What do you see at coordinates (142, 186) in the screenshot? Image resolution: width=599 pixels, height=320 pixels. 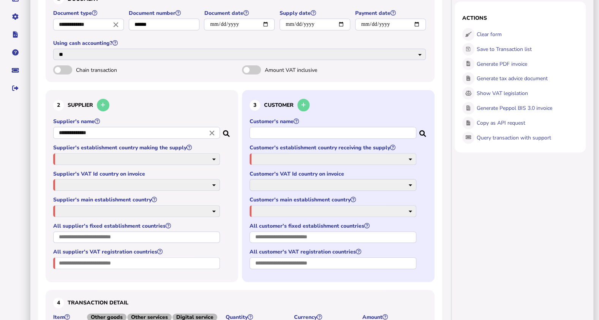 I see `section: Define the seller` at bounding box center [142, 186].